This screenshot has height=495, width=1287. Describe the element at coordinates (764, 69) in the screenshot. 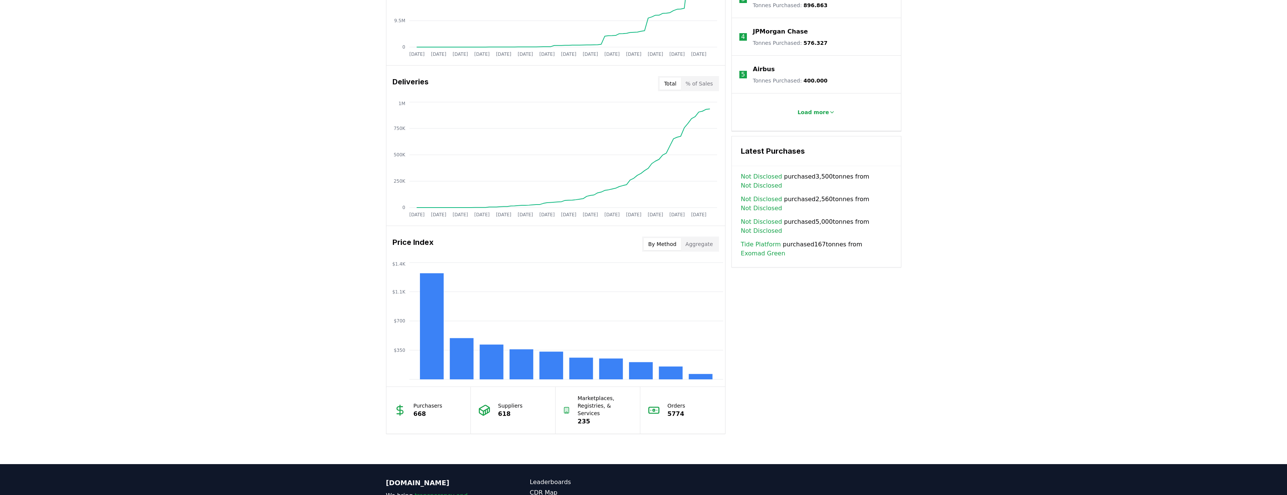

I see `p: Airbus` at that location.